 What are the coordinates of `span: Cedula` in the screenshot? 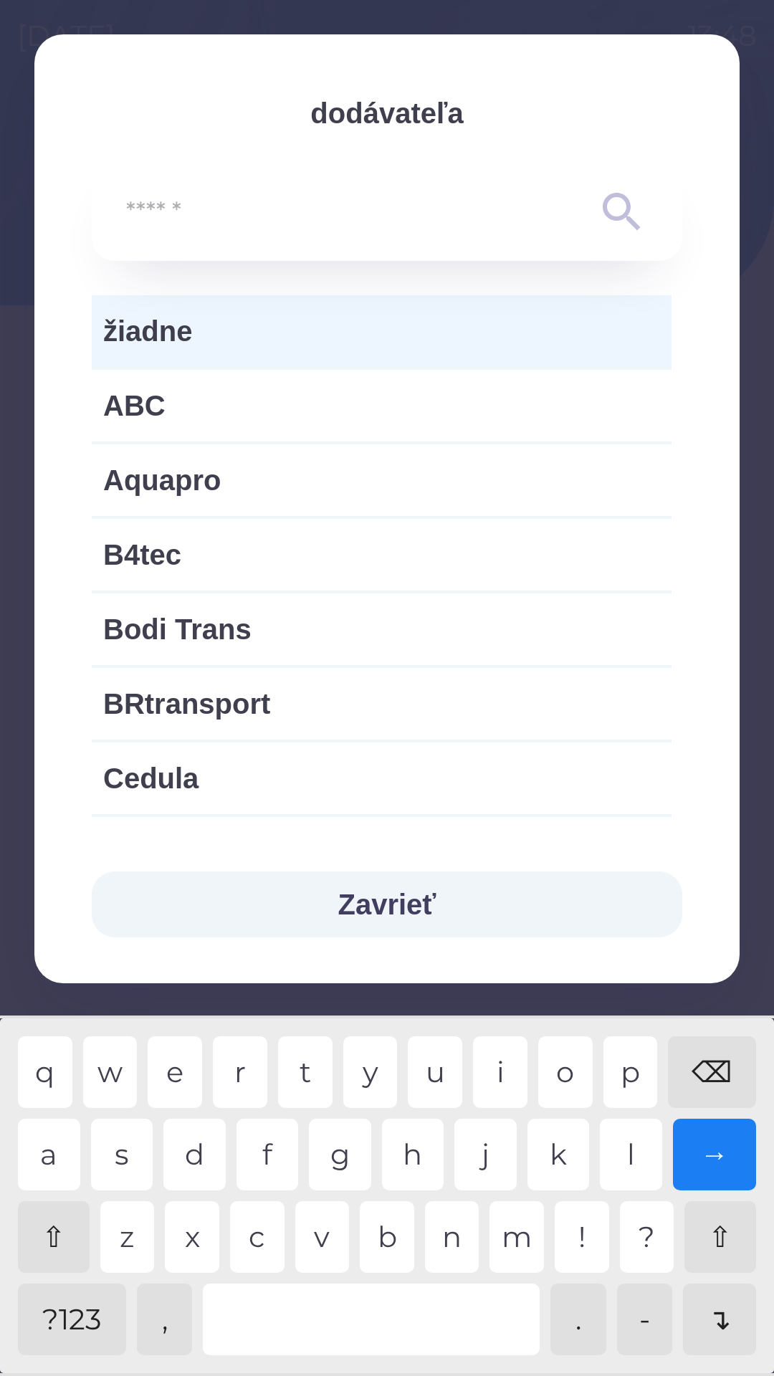 It's located at (381, 779).